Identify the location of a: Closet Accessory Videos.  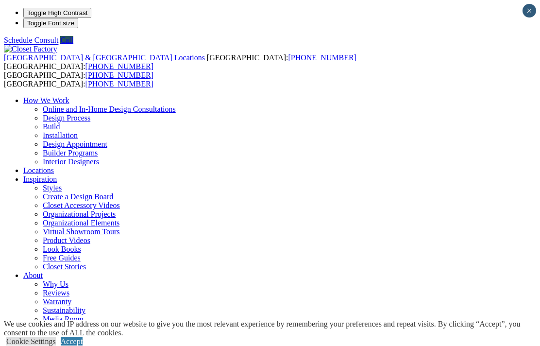
(81, 205).